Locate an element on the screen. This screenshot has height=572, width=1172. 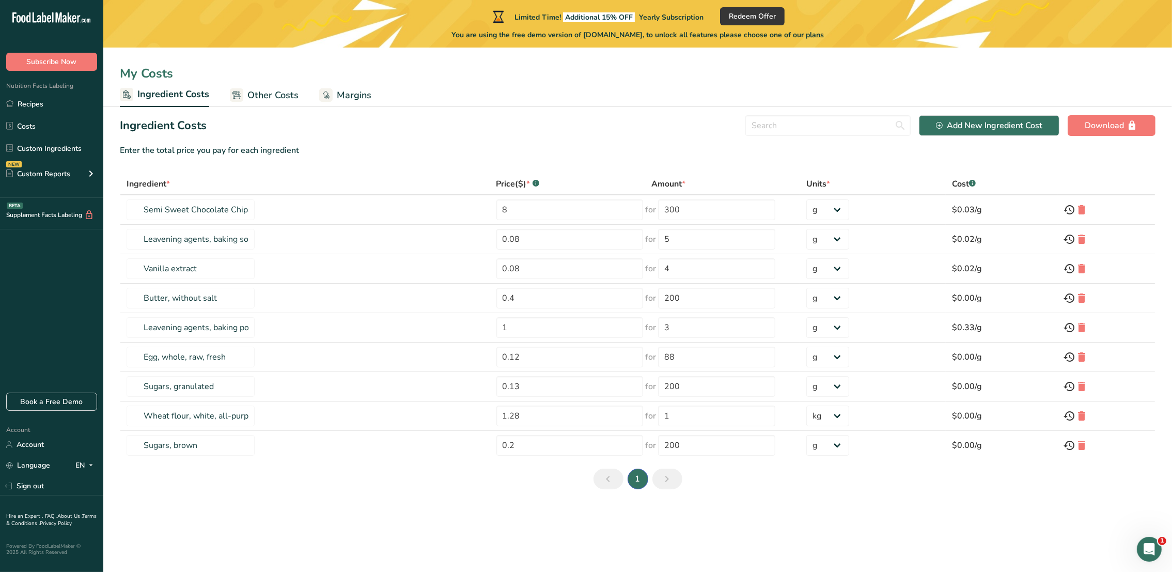
a: Language is located at coordinates (28, 465).